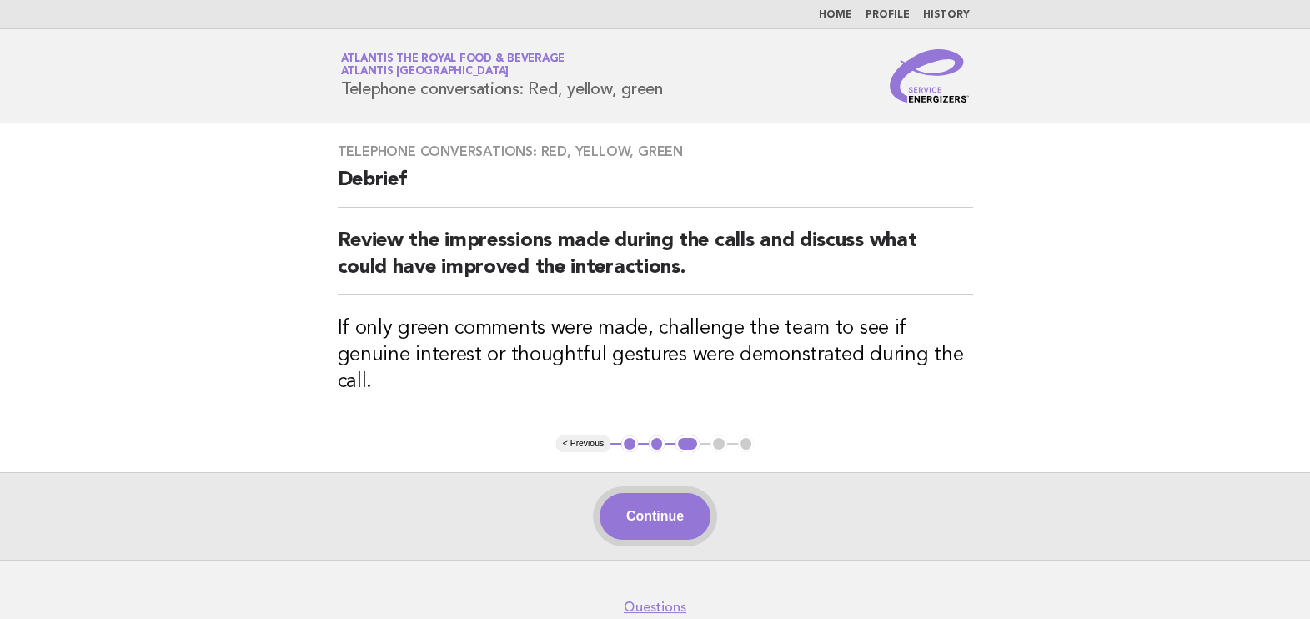  I want to click on h3: If only green comments were made, challenge the team to see if genuine interest or thoughtful ges..., so click(656, 355).